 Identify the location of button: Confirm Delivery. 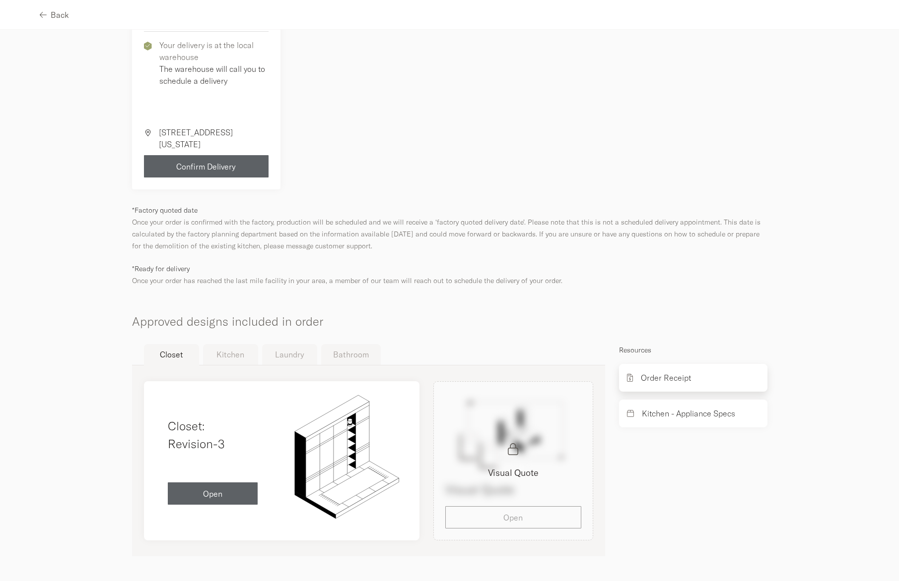
(206, 166).